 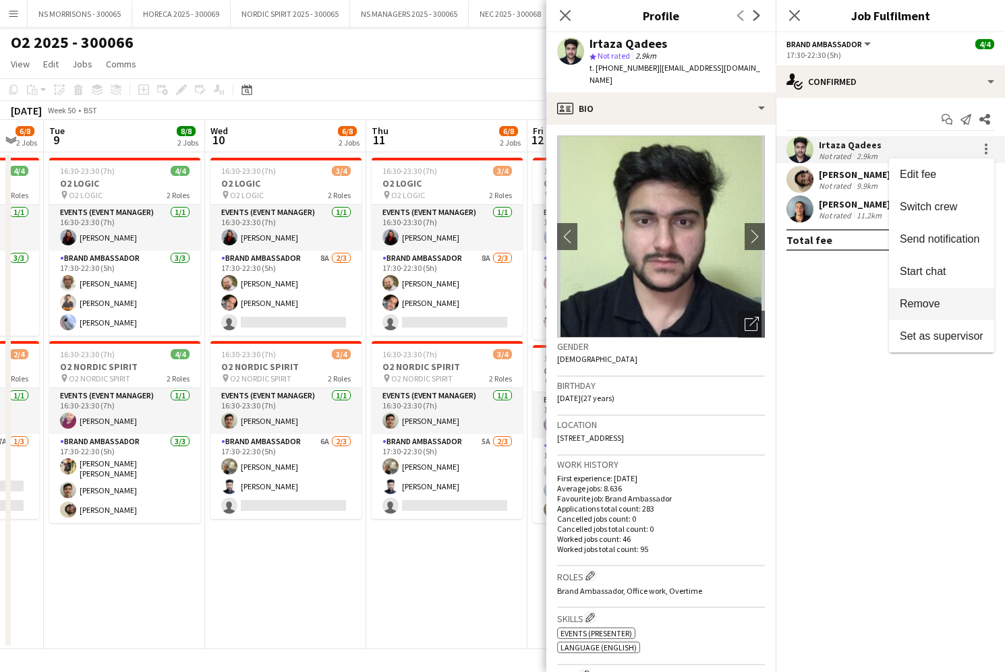 What do you see at coordinates (942, 272) in the screenshot?
I see `button: Start chat` at bounding box center [942, 272].